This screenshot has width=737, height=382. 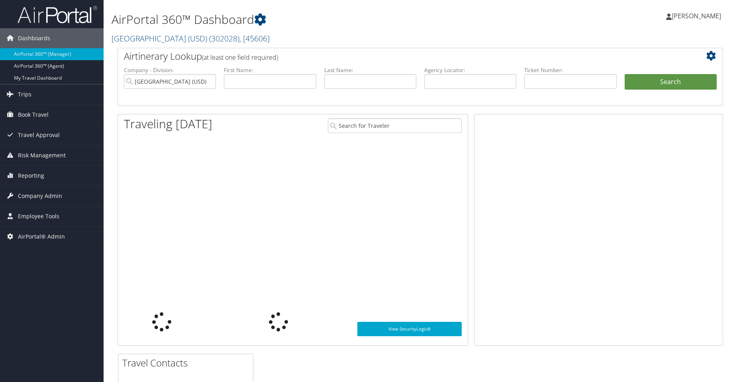 I want to click on label: Ticket Number:, so click(x=570, y=70).